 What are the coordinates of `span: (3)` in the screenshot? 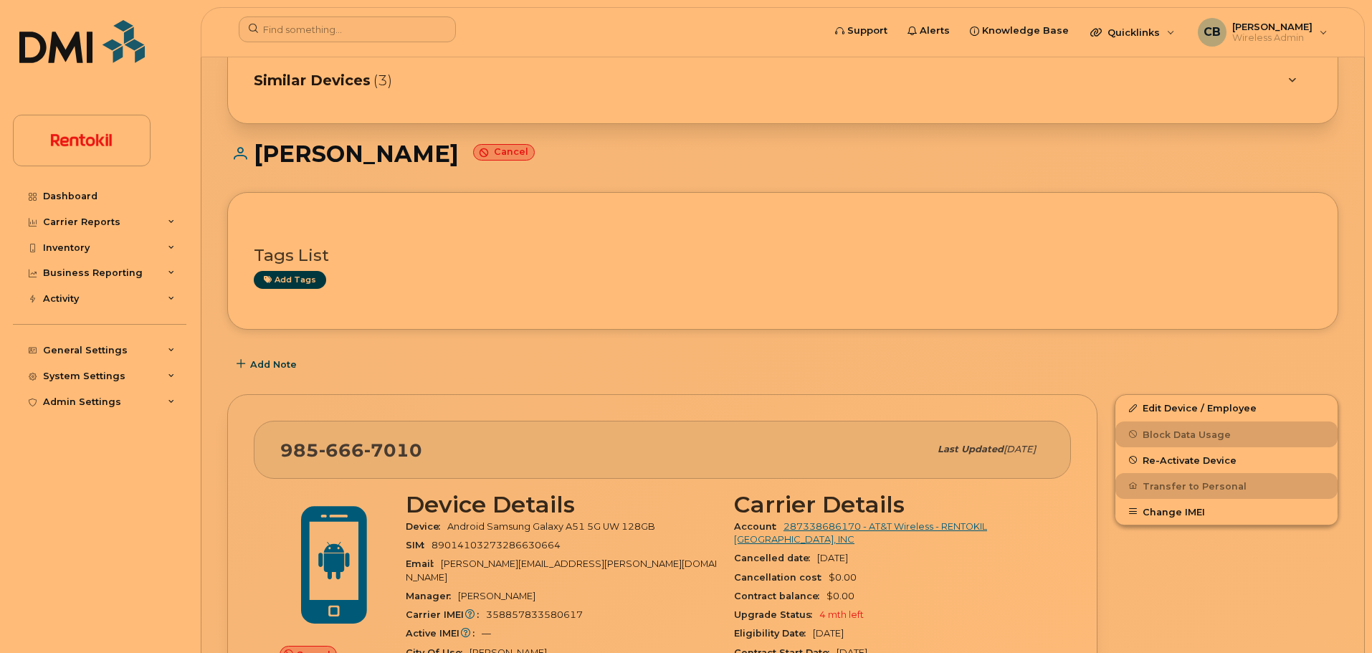 It's located at (383, 80).